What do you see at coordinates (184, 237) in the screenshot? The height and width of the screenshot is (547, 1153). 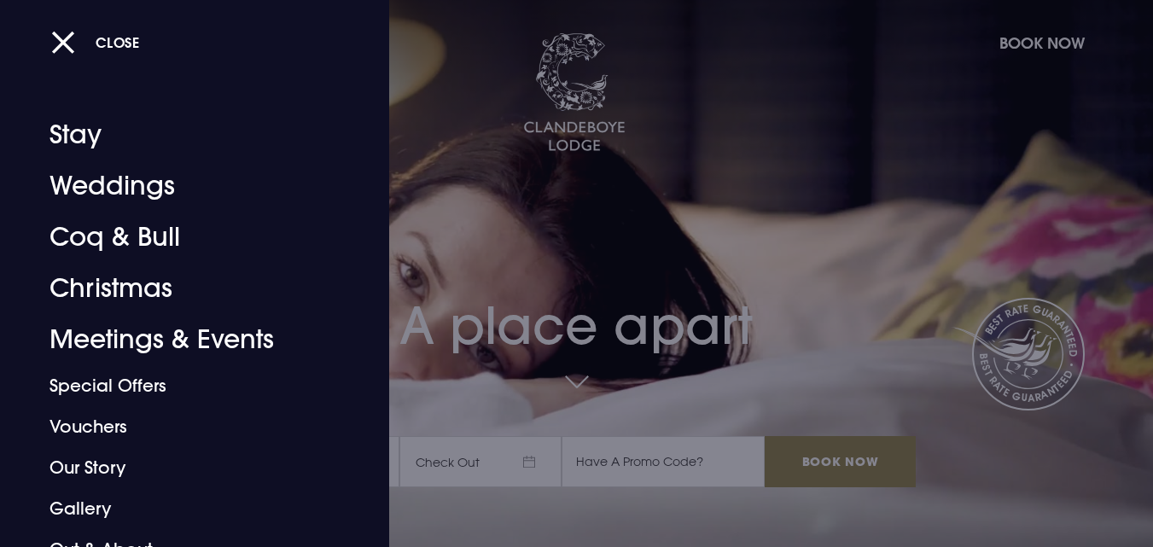 I see `a: Coq & Bull` at bounding box center [184, 237].